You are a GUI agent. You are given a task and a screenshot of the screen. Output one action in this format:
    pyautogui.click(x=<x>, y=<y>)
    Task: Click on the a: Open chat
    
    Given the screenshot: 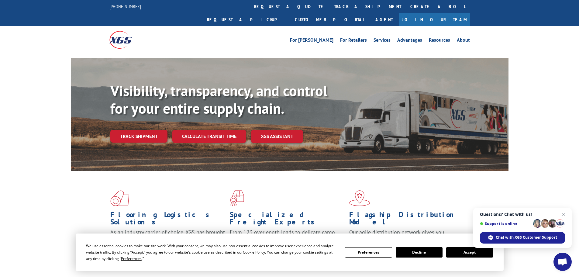 What is the action you would take?
    pyautogui.click(x=562, y=262)
    